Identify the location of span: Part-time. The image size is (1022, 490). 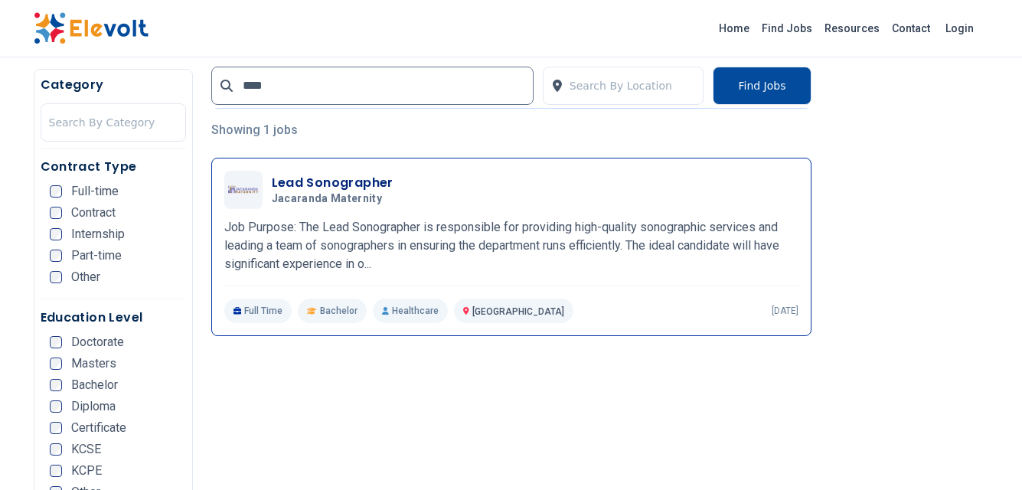
(96, 256).